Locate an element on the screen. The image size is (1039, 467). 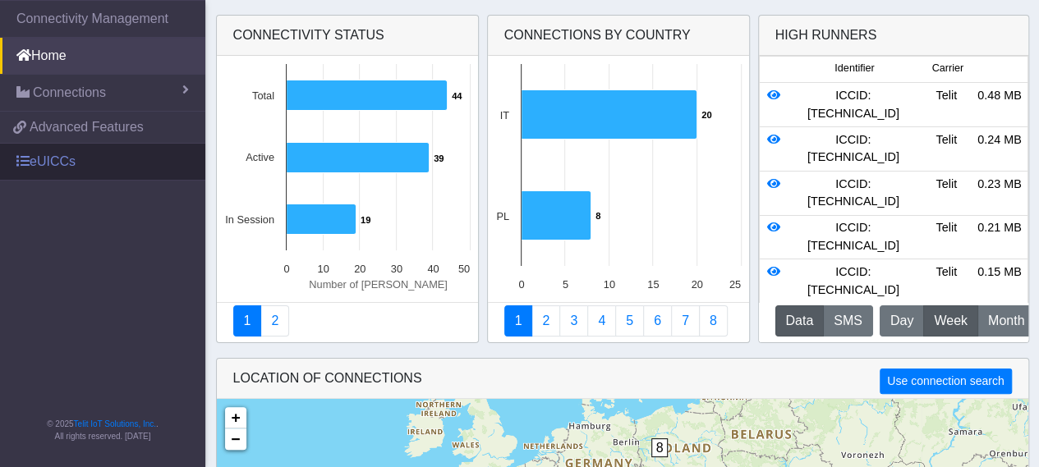
a: Carrier is located at coordinates (546, 321).